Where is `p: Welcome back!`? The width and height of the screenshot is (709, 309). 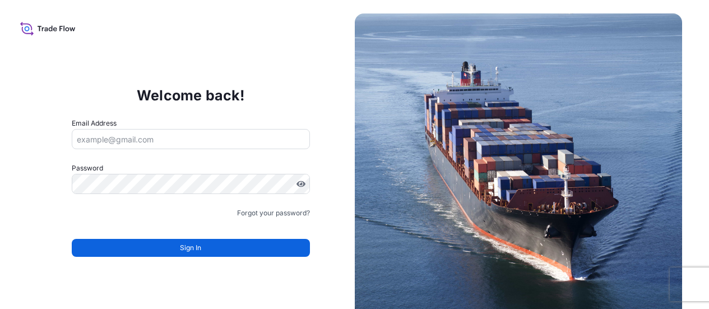
p: Welcome back! is located at coordinates (191, 95).